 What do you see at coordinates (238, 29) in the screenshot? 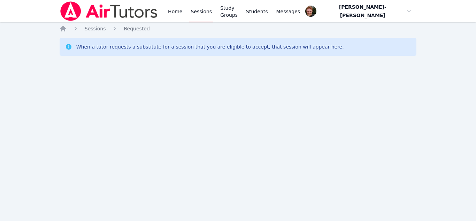
I see `nav: Breadcrumb` at bounding box center [238, 29].